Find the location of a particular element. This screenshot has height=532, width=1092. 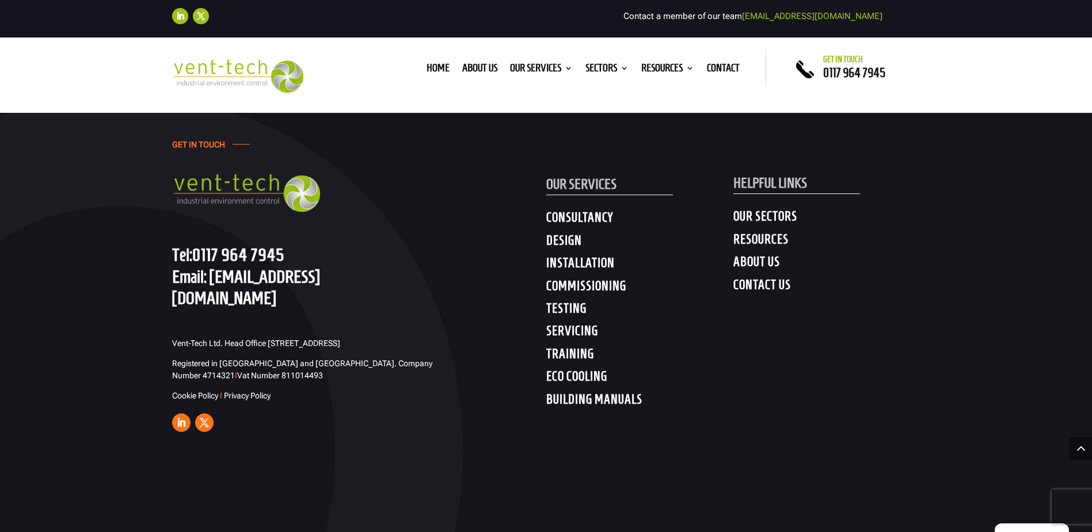

h4: BUILDING MANUALS is located at coordinates (640, 402).